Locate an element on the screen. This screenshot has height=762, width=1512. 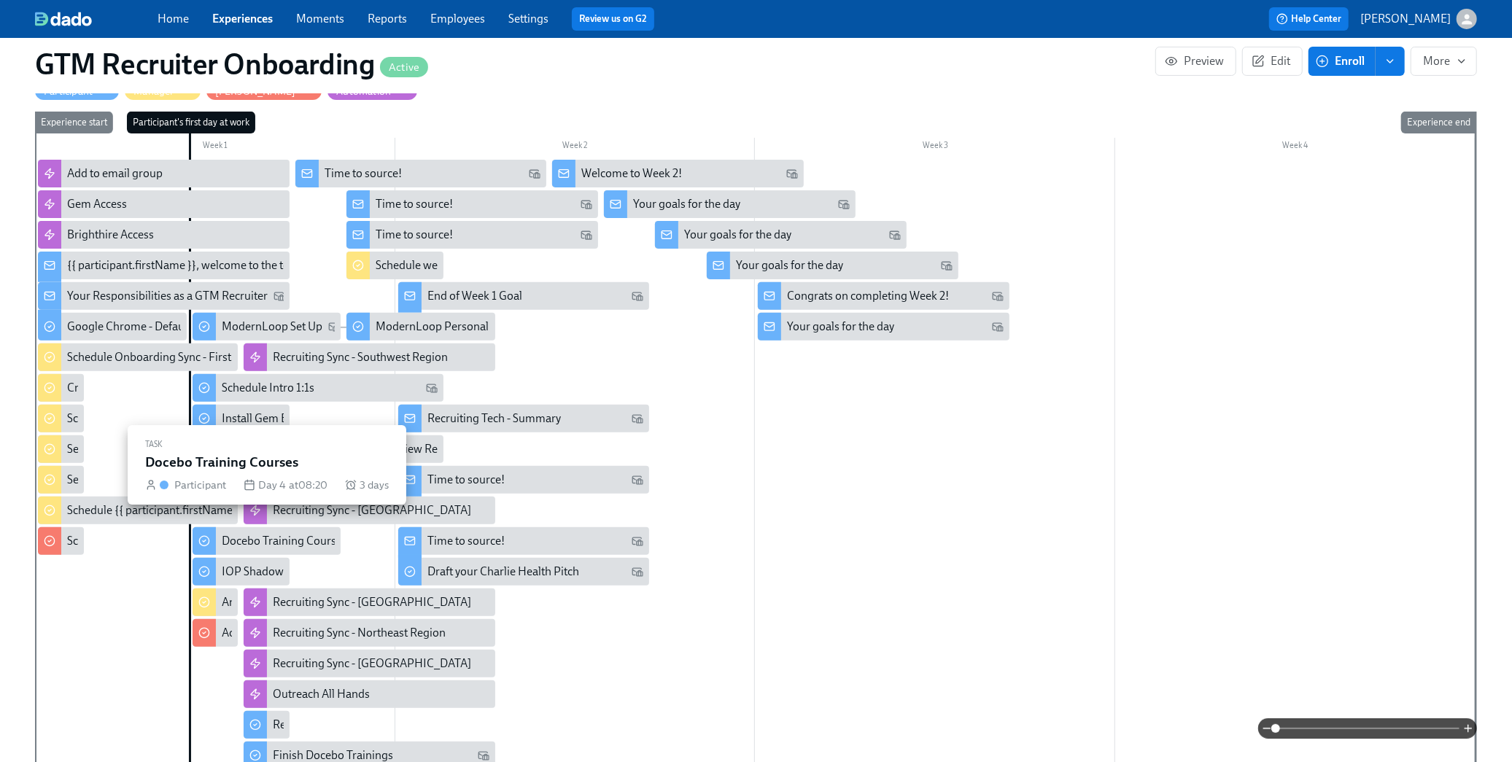
div: ModernLoop Set Up is located at coordinates (272, 327).